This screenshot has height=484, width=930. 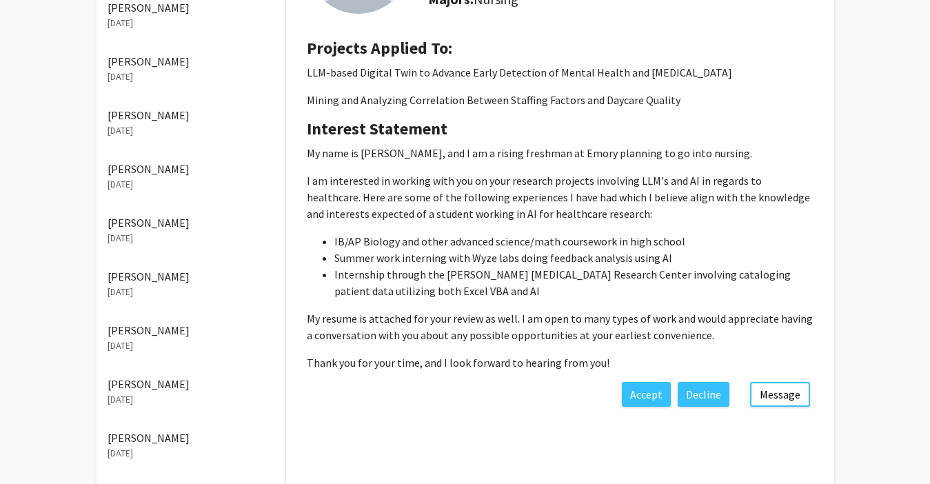 What do you see at coordinates (646, 394) in the screenshot?
I see `button: Accept` at bounding box center [646, 394].